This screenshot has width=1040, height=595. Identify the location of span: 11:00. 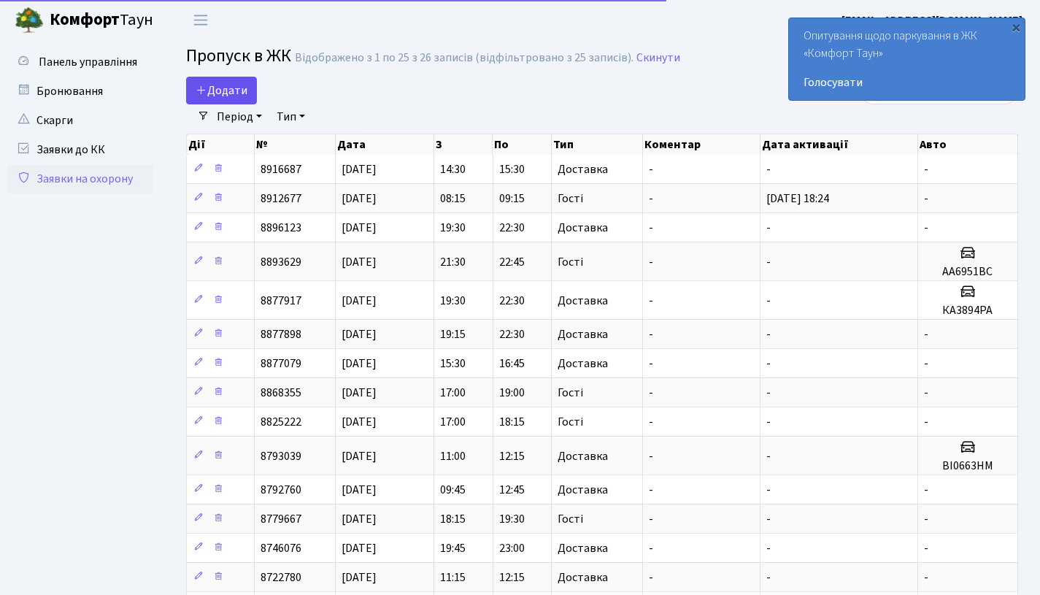
(453, 456).